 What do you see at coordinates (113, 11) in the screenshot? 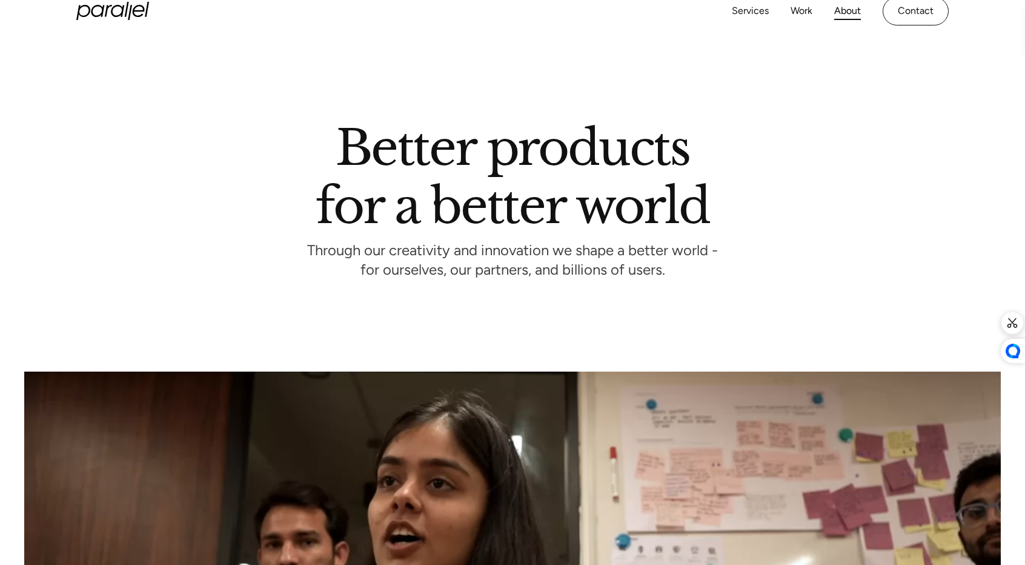
I see `a: home` at bounding box center [113, 11].